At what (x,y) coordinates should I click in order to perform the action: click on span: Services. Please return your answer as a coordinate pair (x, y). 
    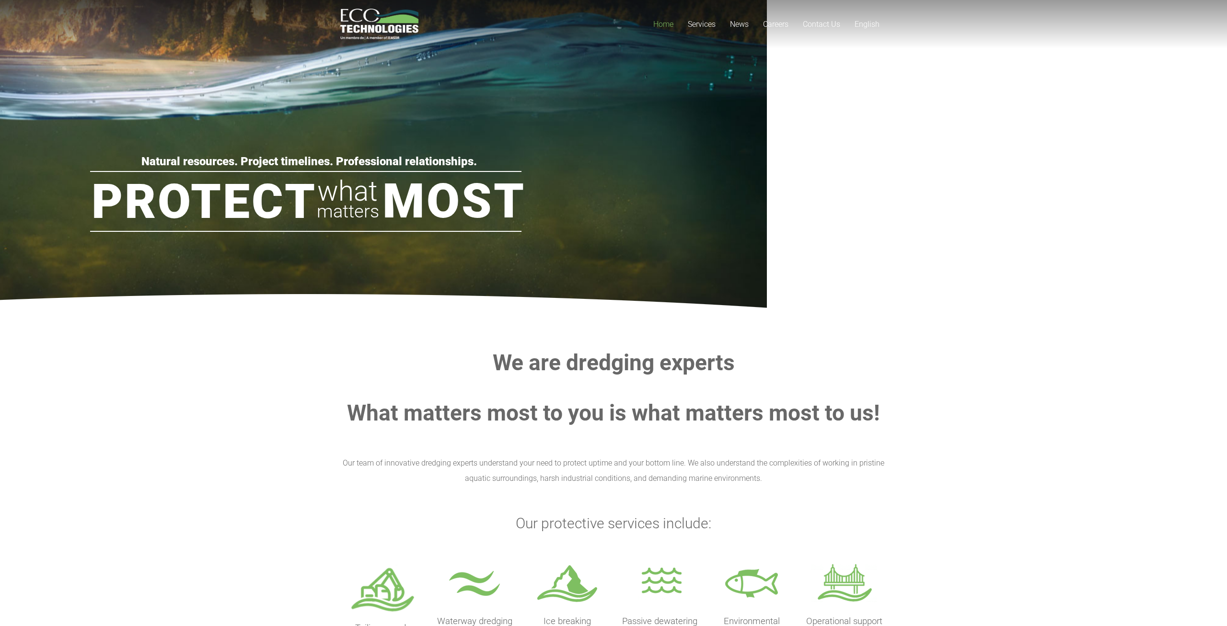
    Looking at the image, I should click on (702, 24).